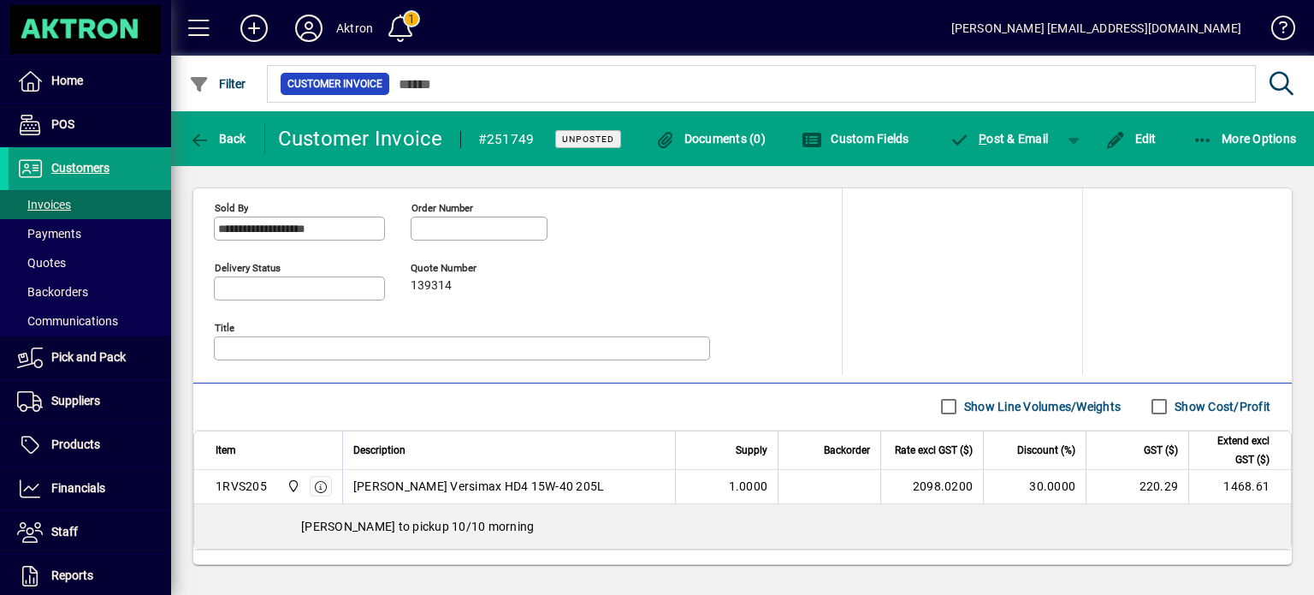 This screenshot has width=1314, height=595. What do you see at coordinates (90, 292) in the screenshot?
I see `a: Backorders` at bounding box center [90, 292].